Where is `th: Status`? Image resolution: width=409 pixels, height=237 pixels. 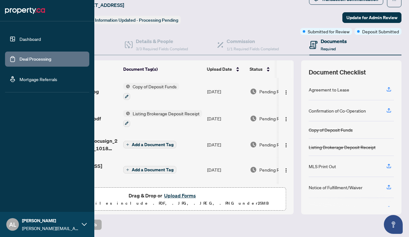 th: Status is located at coordinates (274, 69).